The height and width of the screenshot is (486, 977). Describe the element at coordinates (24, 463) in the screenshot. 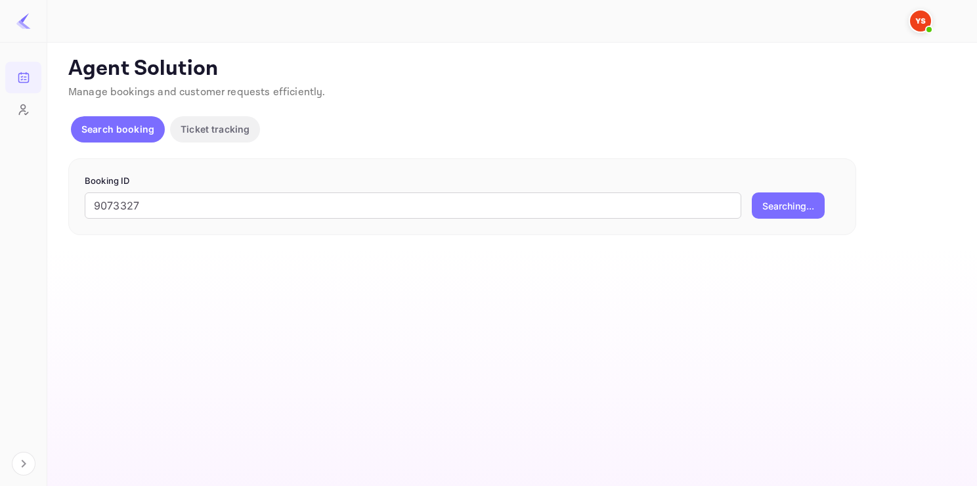

I see `button: Expand navigation` at that location.